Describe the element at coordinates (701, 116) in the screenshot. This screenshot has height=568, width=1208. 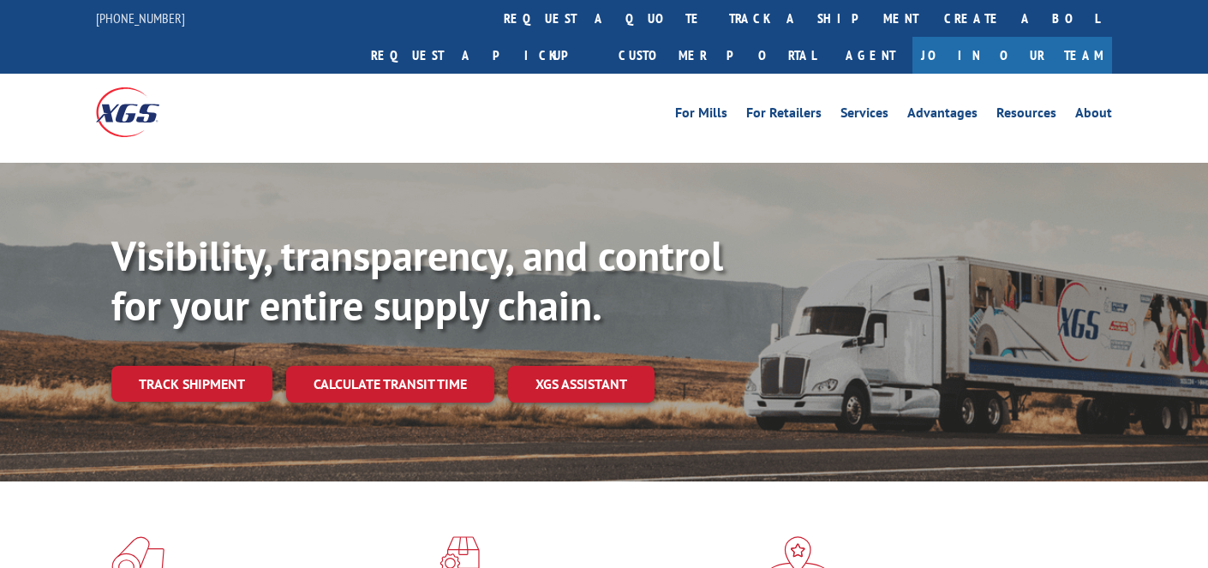
I see `a: For Mills` at that location.